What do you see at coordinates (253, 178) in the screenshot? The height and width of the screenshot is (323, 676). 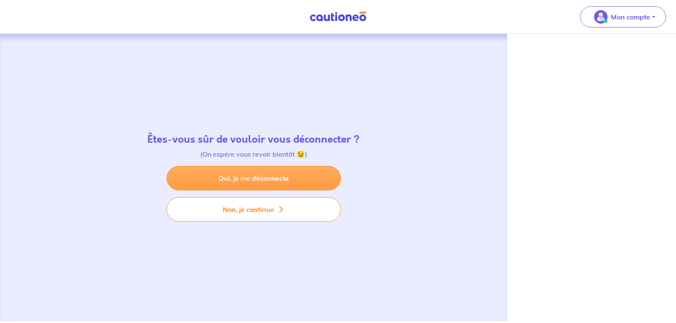 I see `a: Oui, je me déconnecte` at bounding box center [253, 178].